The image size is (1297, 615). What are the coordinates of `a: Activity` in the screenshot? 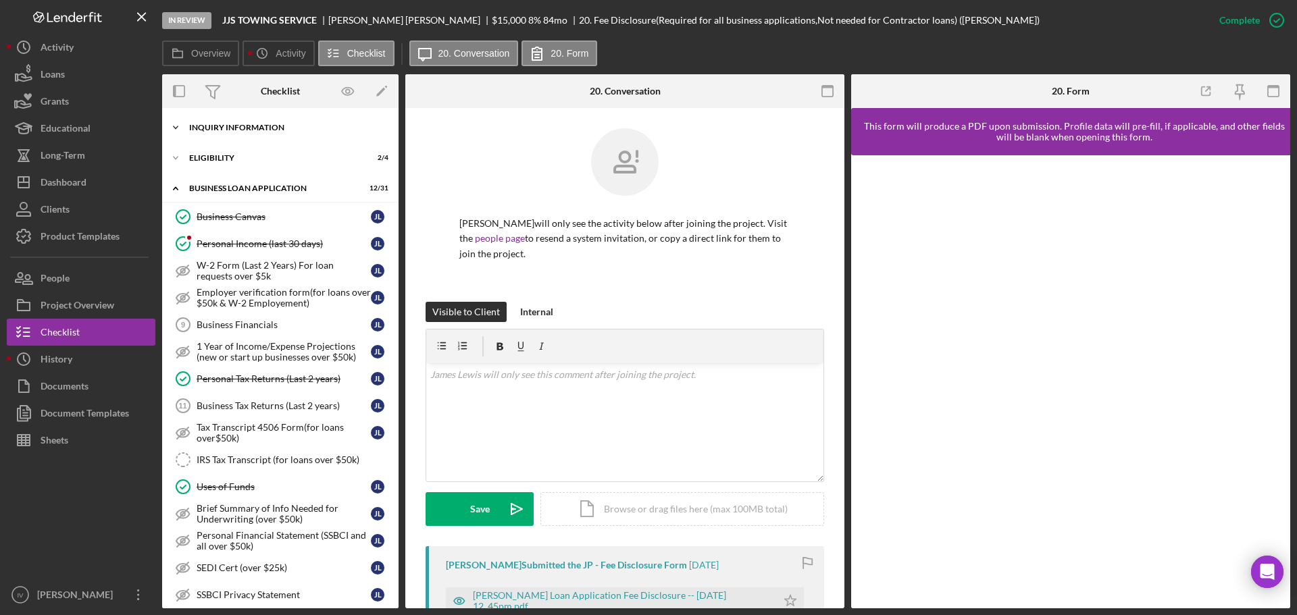 It's located at (81, 47).